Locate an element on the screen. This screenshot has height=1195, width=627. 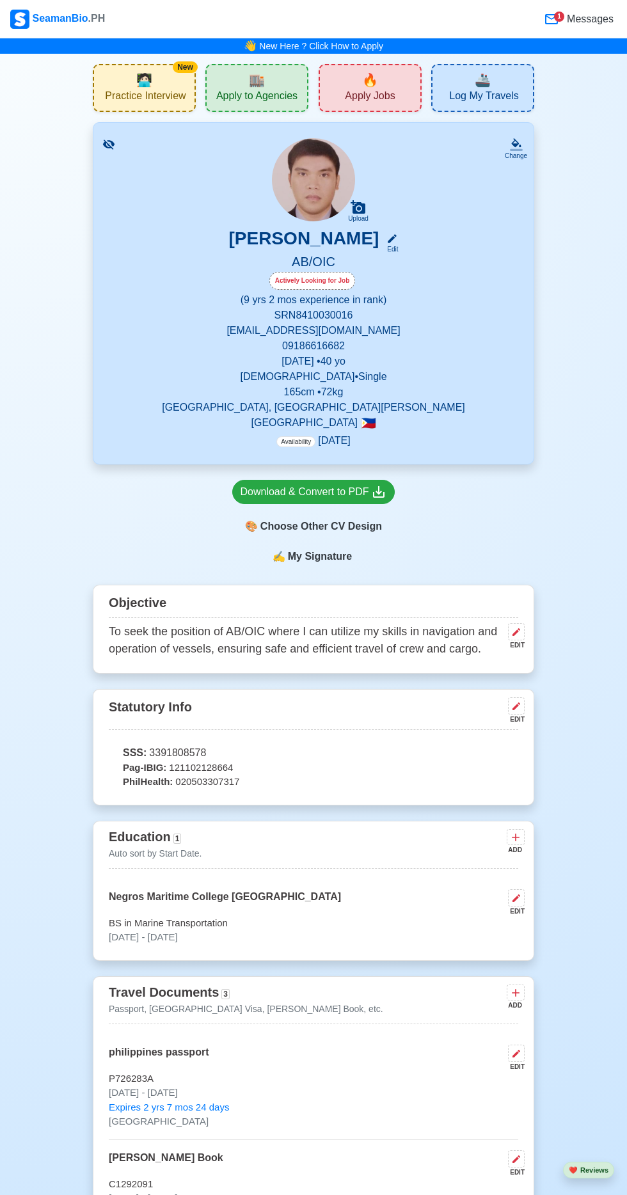
p: (9 yrs 2 mos experience in rank) is located at coordinates (314, 300).